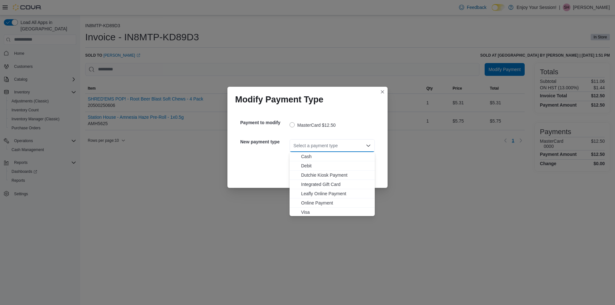 The height and width of the screenshot is (305, 615). What do you see at coordinates (336, 212) in the screenshot?
I see `span: Visa` at bounding box center [336, 212].